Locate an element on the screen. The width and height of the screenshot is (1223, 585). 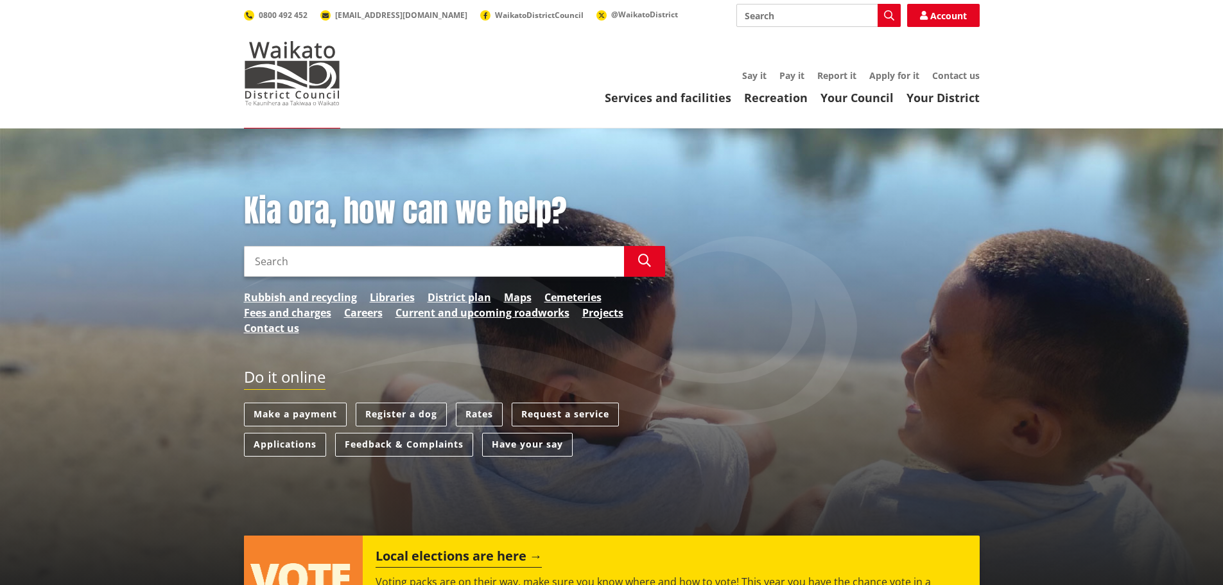
a: Fees and charges is located at coordinates (288, 313).